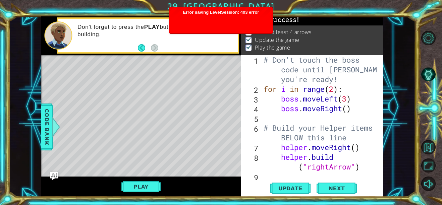 The image size is (442, 205). What do you see at coordinates (432, 147) in the screenshot?
I see `a: Back to Map` at bounding box center [432, 147].